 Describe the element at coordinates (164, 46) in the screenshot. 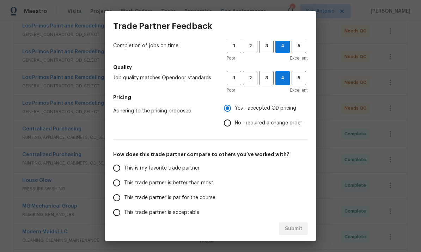

I see `span: Completion of jobs on time` at that location.